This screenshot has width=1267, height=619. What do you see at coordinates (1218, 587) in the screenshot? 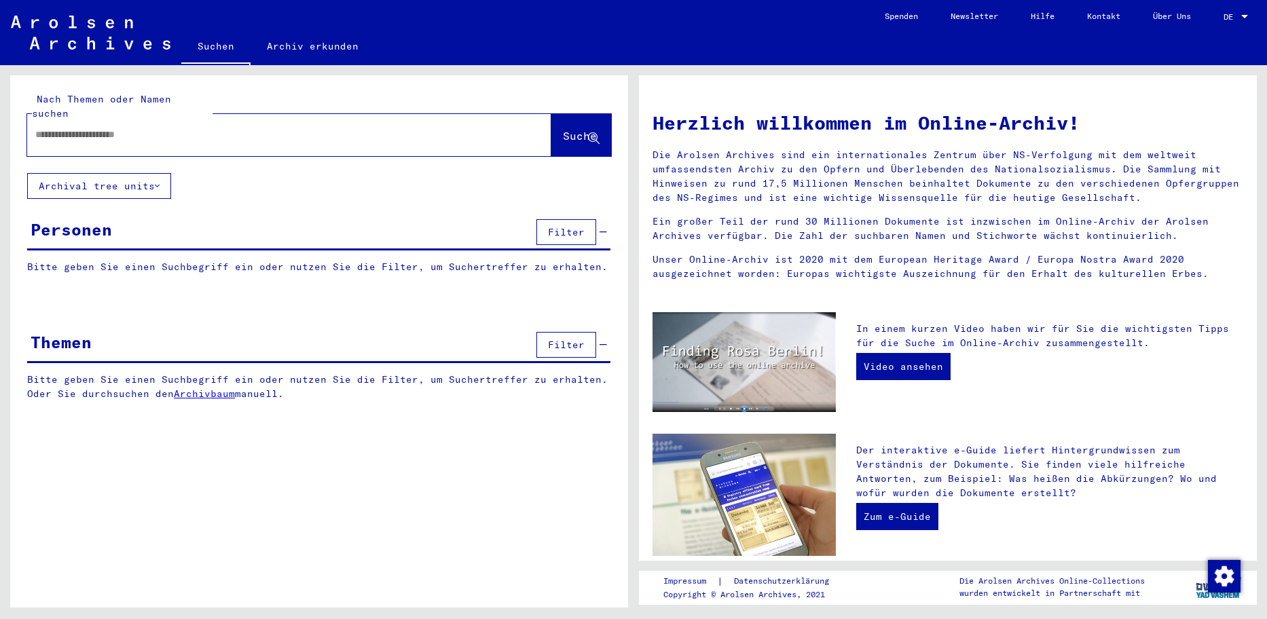
I see `img: yv_logo.png` at bounding box center [1218, 587].